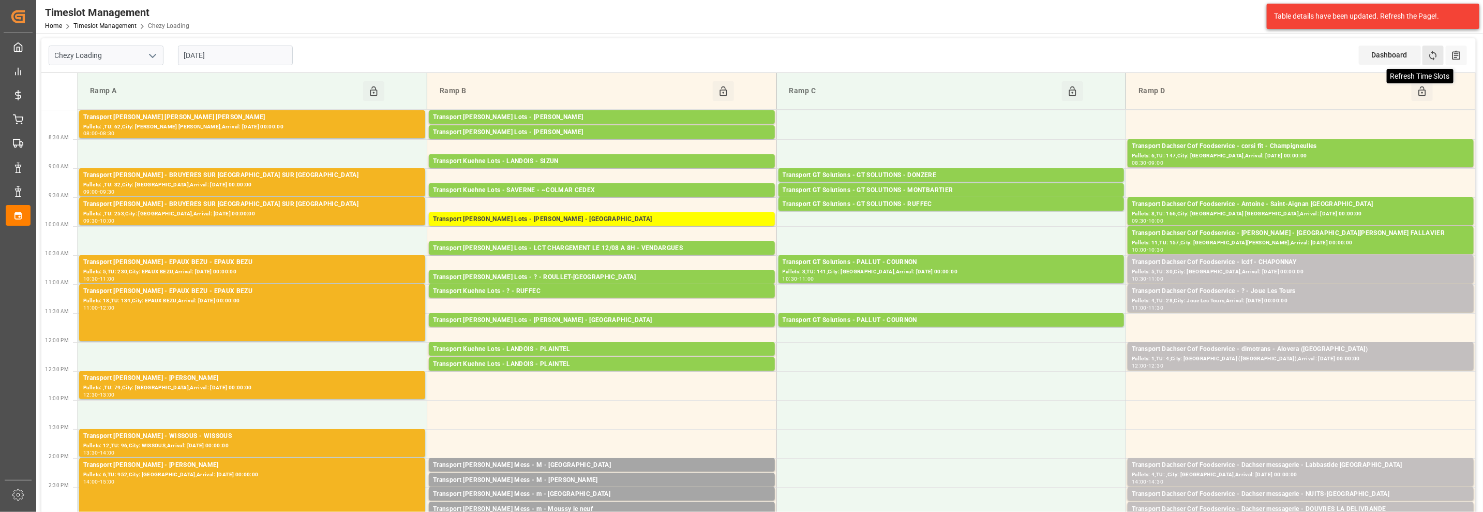 Image resolution: width=1483 pixels, height=512 pixels. I want to click on div: Ramp D, so click(1273, 91).